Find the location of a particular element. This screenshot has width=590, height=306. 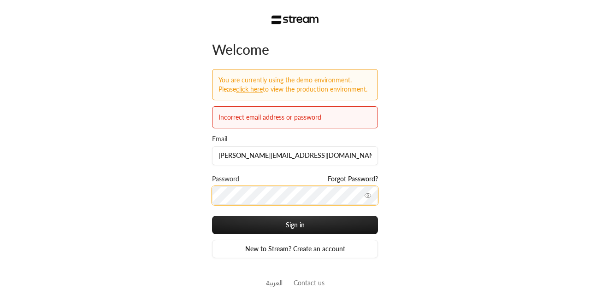

a: العربية is located at coordinates (274, 283).